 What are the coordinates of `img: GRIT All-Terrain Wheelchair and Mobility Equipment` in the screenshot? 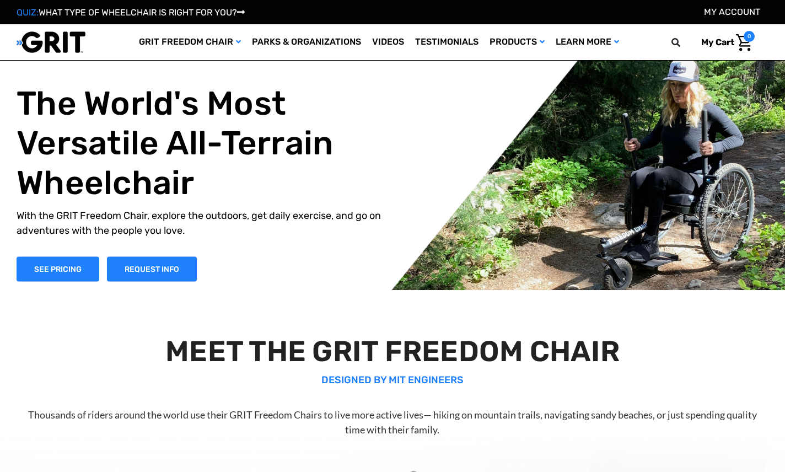 It's located at (51, 42).